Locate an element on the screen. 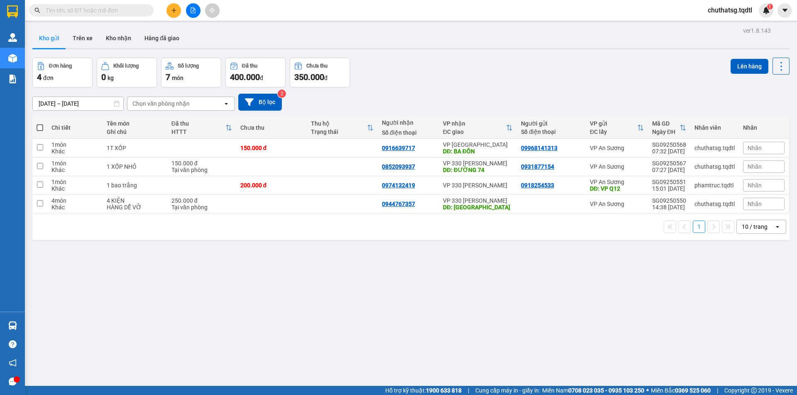 This screenshot has height=395, width=797. button: Trên xe is located at coordinates (83, 38).